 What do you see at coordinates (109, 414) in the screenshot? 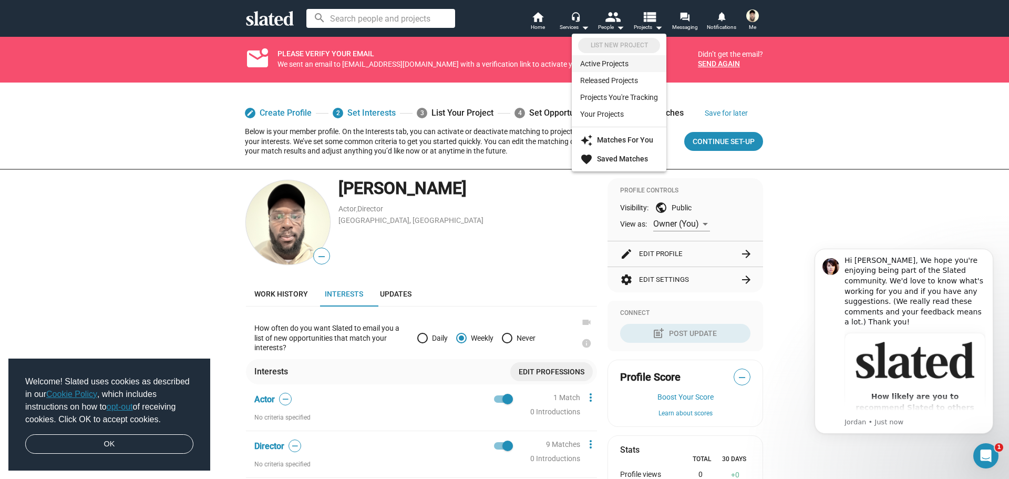
I see `div: cookieconsent` at bounding box center [109, 414].